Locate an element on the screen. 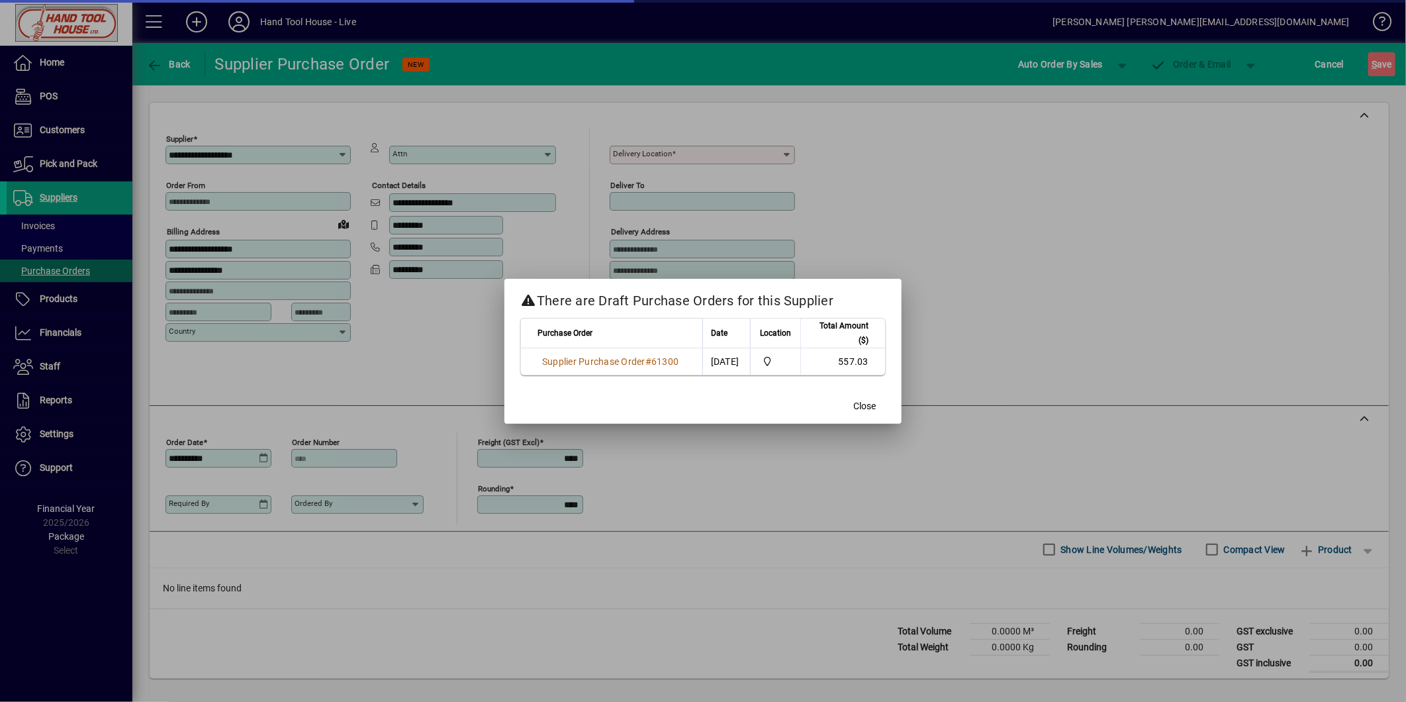  button: Close is located at coordinates (864, 406).